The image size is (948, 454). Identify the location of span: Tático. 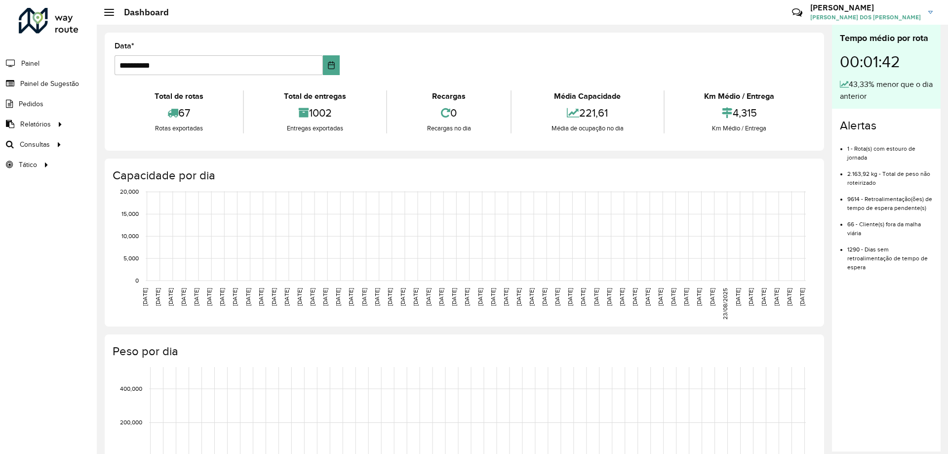
(28, 164).